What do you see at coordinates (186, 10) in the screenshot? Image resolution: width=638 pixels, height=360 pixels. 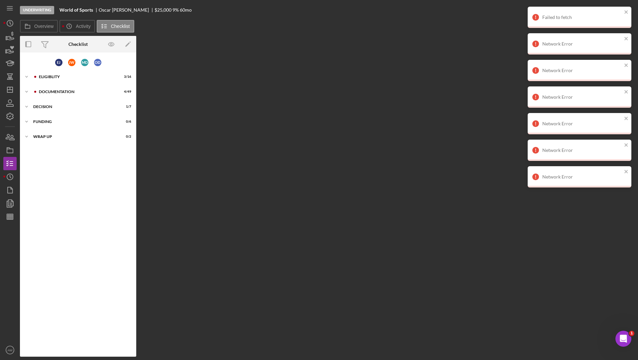 I see `div: 60 mo` at bounding box center [186, 10].